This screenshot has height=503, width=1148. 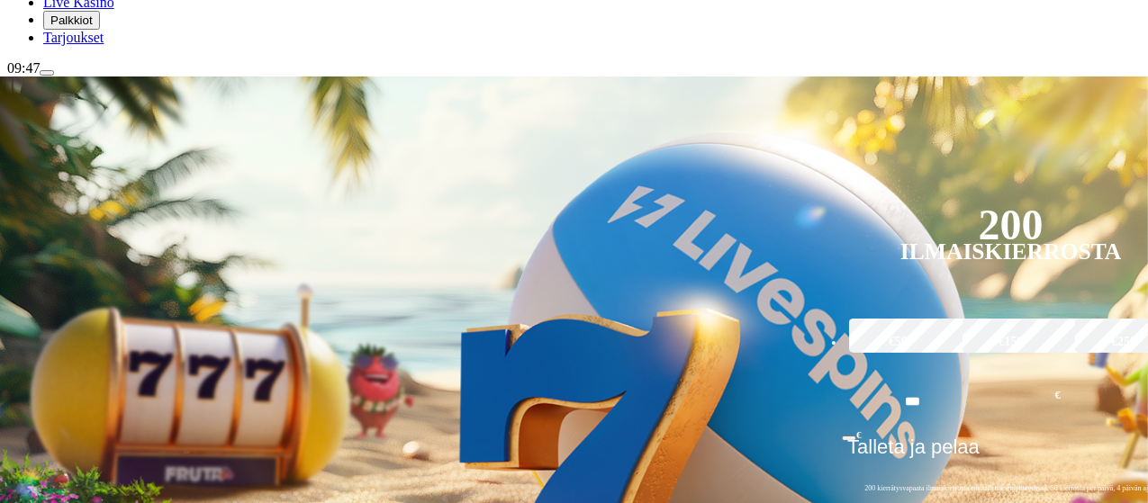 I want to click on span: 09:47, so click(x=23, y=68).